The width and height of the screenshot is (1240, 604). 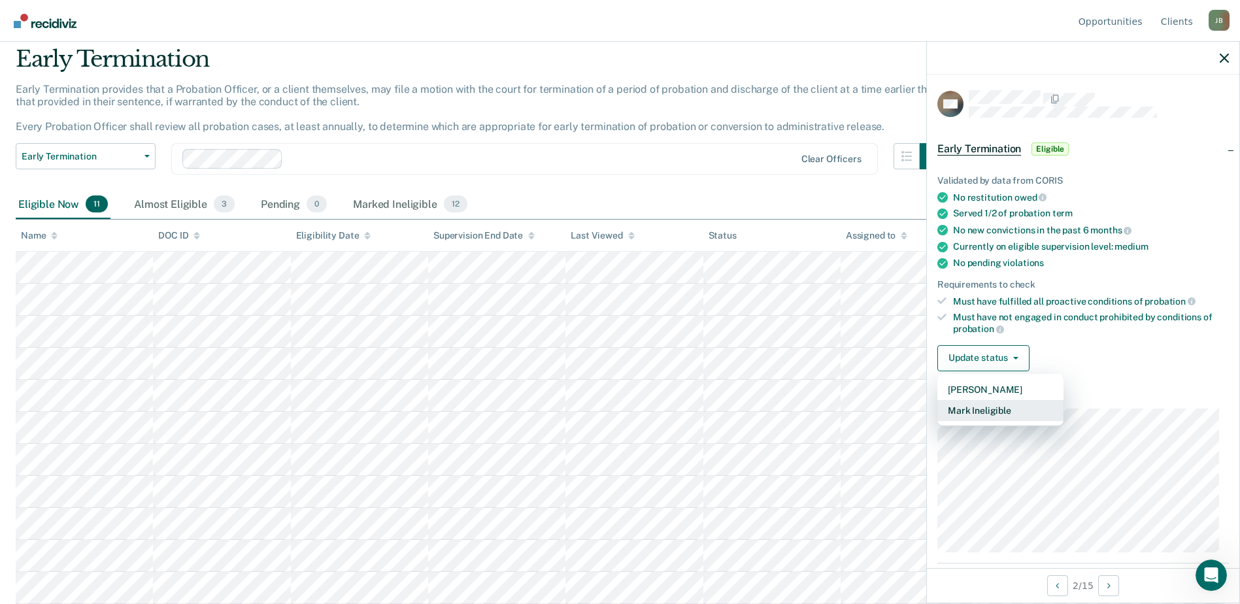 What do you see at coordinates (1057, 586) in the screenshot?
I see `button: Previous Opportunity` at bounding box center [1057, 586].